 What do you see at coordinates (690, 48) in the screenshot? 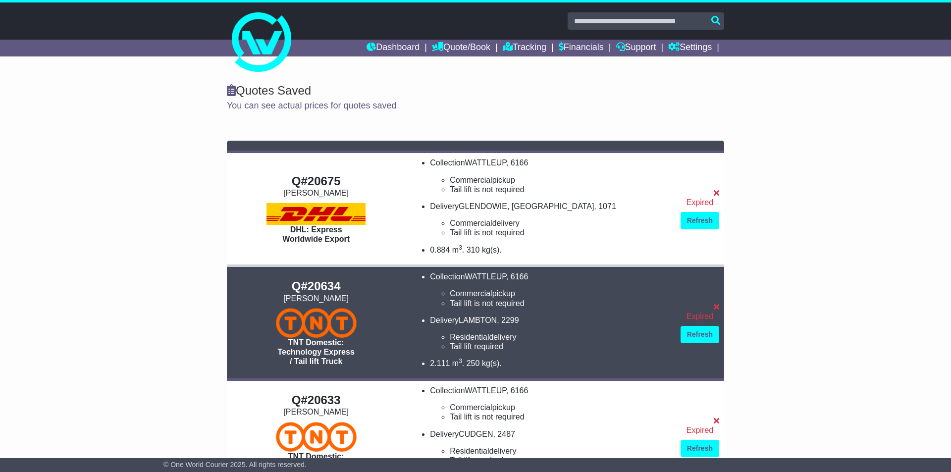
I see `a: Settings` at bounding box center [690, 48].